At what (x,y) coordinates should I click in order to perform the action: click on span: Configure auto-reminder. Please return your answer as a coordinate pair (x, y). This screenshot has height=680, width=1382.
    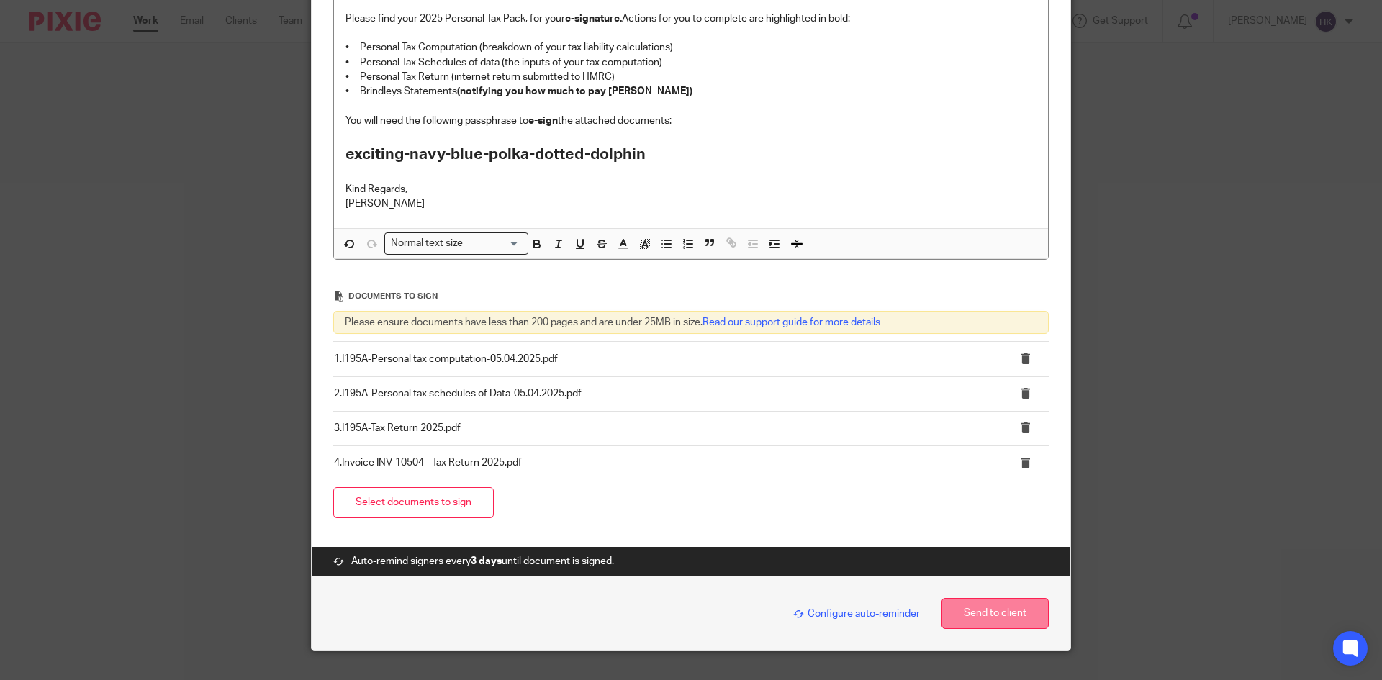
    Looking at the image, I should click on (856, 614).